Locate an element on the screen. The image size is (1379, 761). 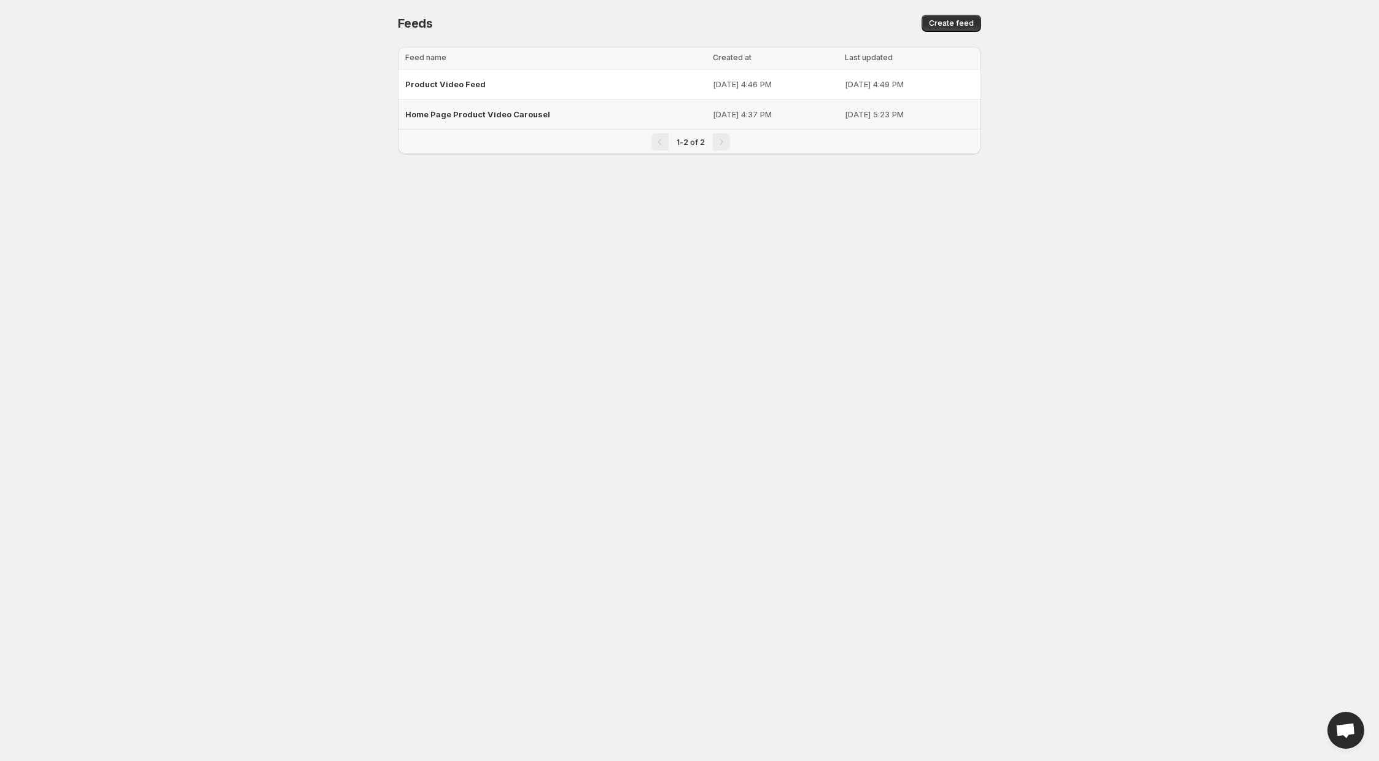
span: Home Page Product Video Carousel is located at coordinates (478, 114).